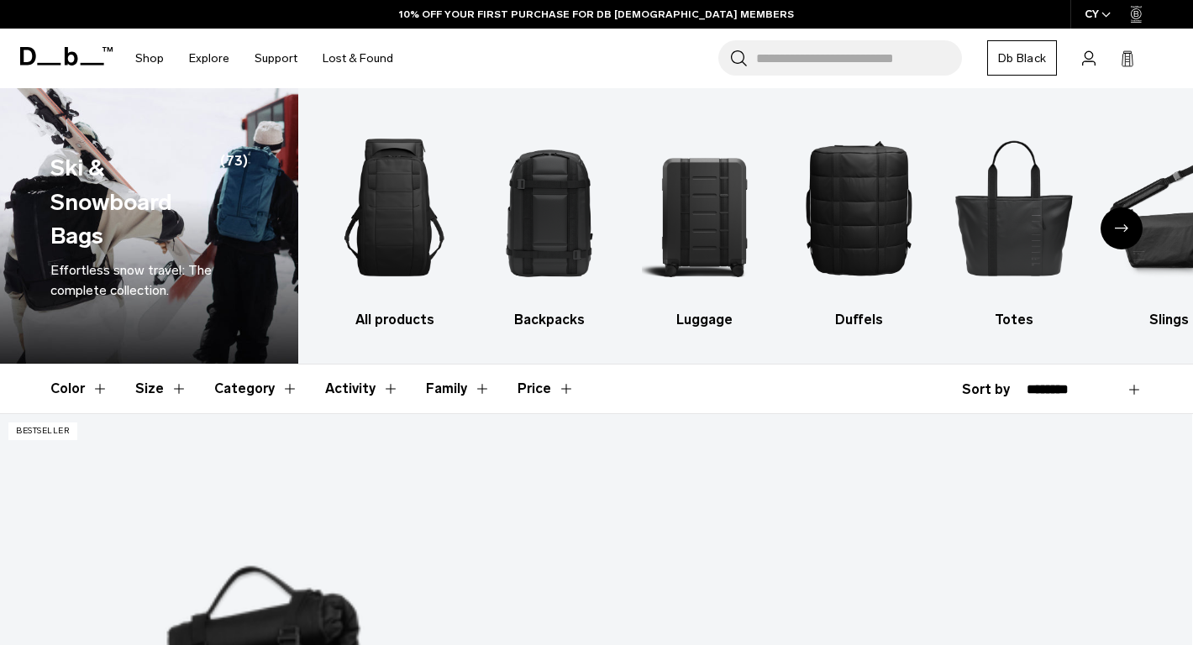 This screenshot has height=645, width=1193. Describe the element at coordinates (1014, 222) in the screenshot. I see `a: Db Totes` at that location.